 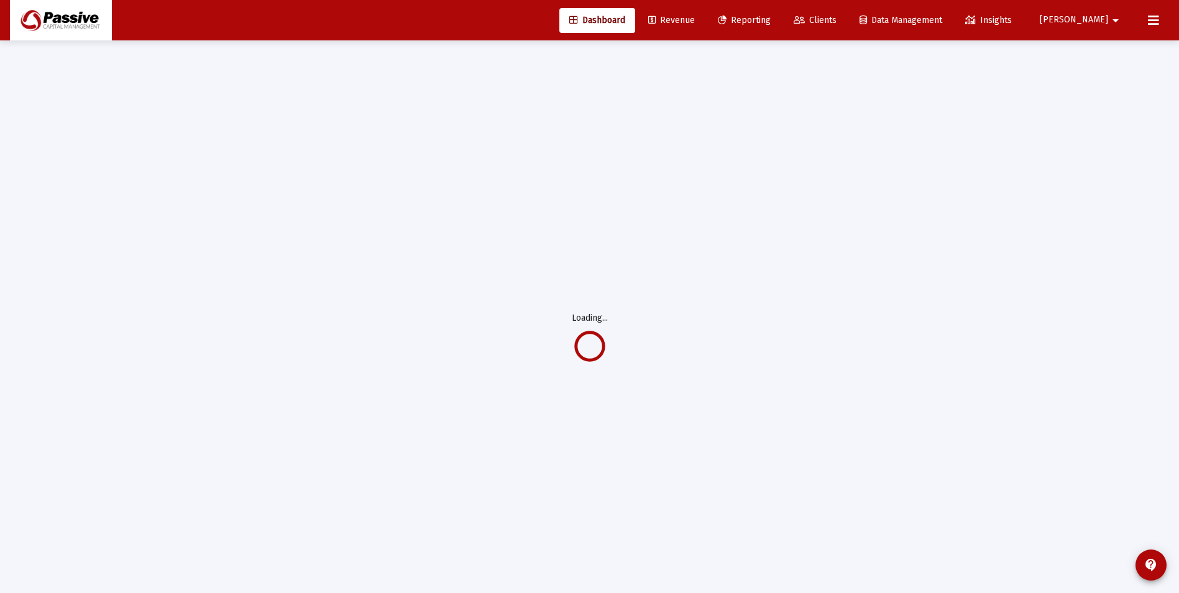 What do you see at coordinates (989, 20) in the screenshot?
I see `span: Insights` at bounding box center [989, 20].